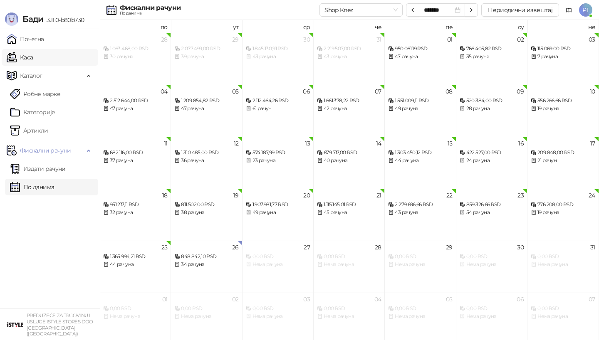  What do you see at coordinates (450, 196) in the screenshot?
I see `div: 22` at bounding box center [450, 196].